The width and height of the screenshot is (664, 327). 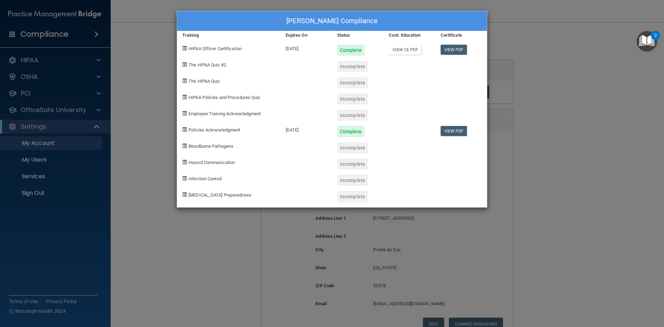 I want to click on span: Infection Control, so click(x=205, y=178).